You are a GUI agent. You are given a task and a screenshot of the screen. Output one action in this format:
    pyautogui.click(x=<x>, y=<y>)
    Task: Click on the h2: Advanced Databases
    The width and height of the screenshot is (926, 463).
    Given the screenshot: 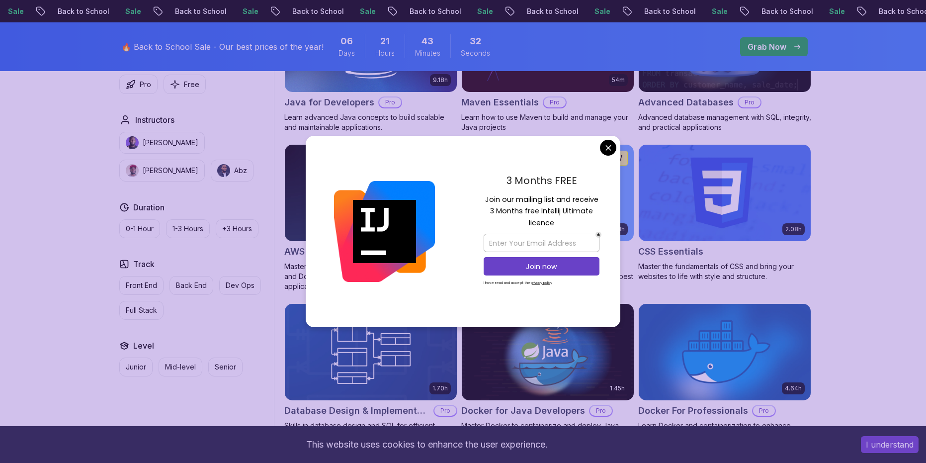 What is the action you would take?
    pyautogui.click(x=686, y=102)
    